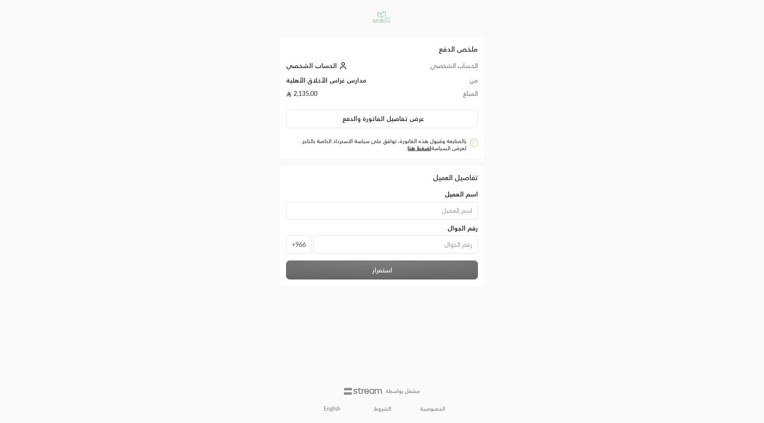 The height and width of the screenshot is (423, 764). Describe the element at coordinates (382, 211) in the screenshot. I see `input: اسم العميل` at that location.